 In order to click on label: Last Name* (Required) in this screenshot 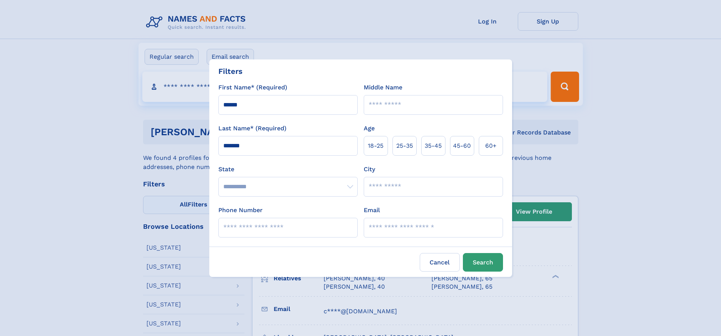, I will do `click(252, 128)`.